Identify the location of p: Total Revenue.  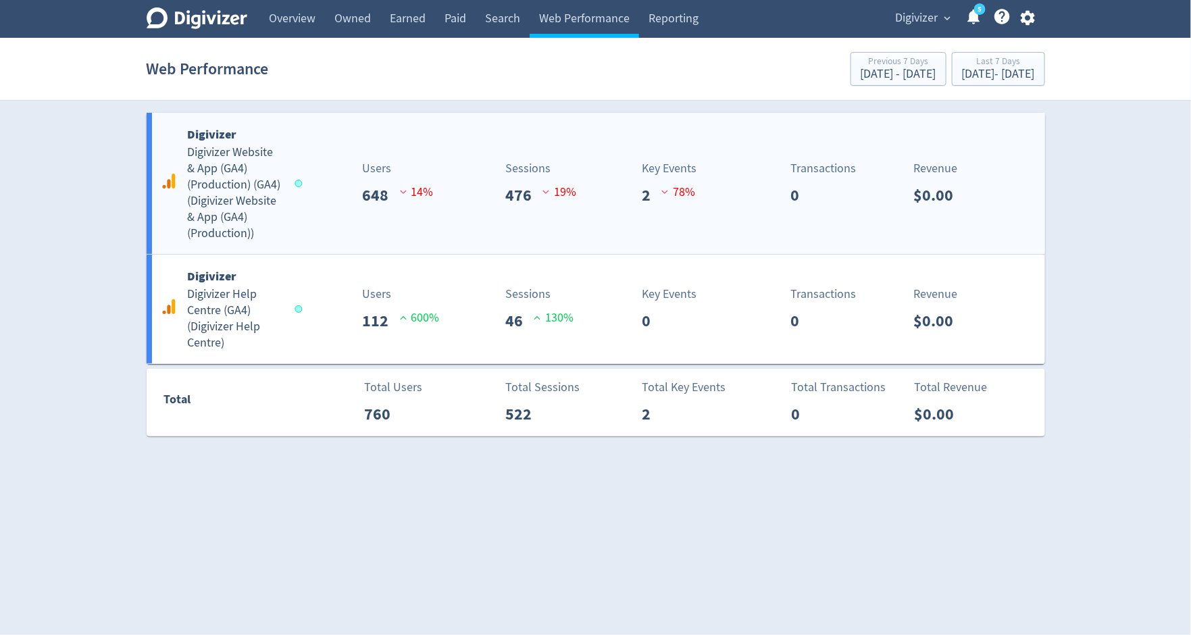
(951, 387).